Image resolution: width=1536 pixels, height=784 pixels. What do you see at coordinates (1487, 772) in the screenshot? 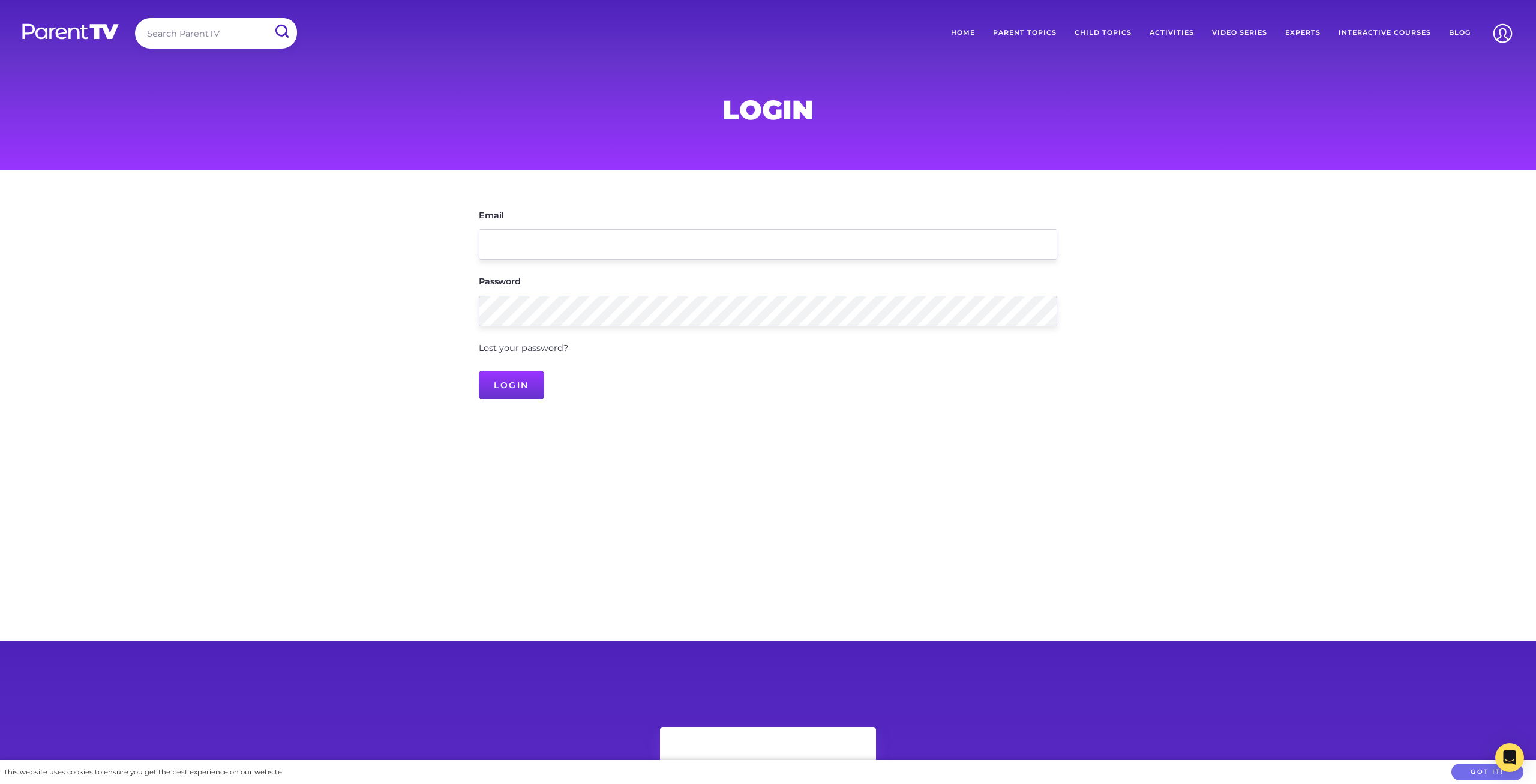
I see `button: Got it!` at bounding box center [1487, 772].